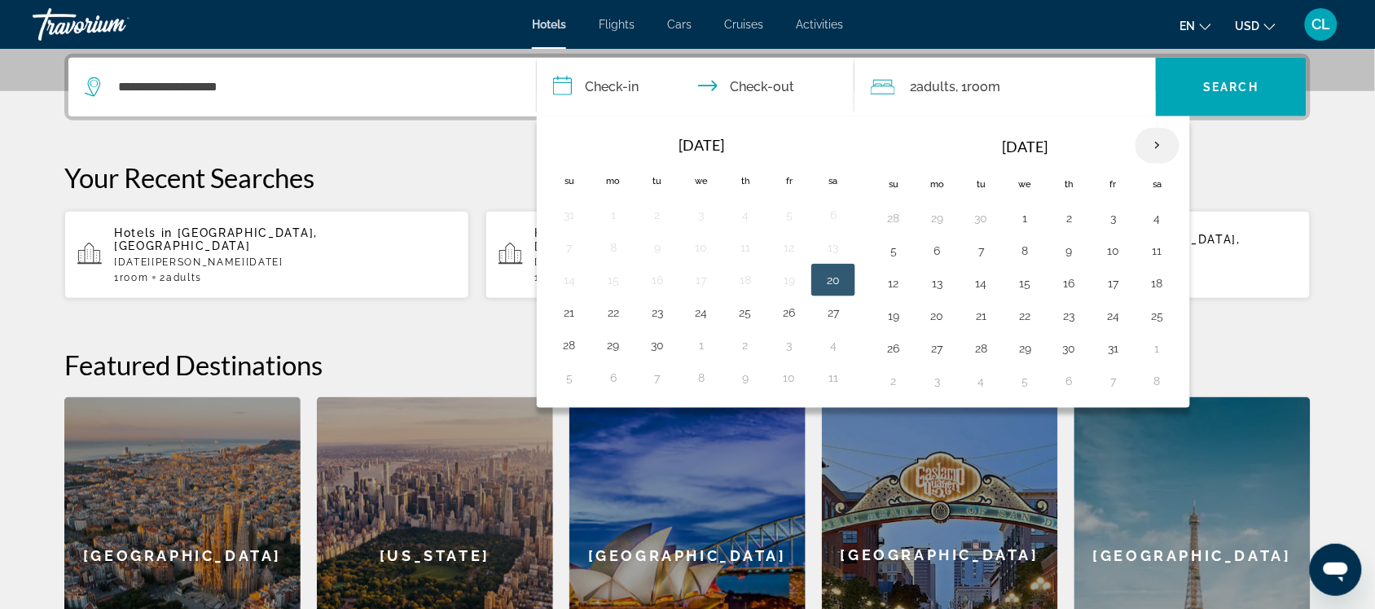  I want to click on button: Day 18, so click(745, 280).